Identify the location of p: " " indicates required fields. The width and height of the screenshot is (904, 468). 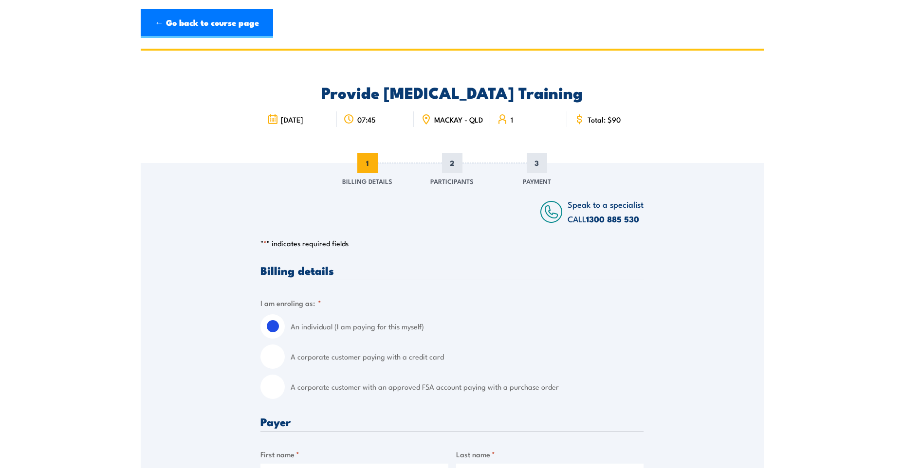
(452, 243).